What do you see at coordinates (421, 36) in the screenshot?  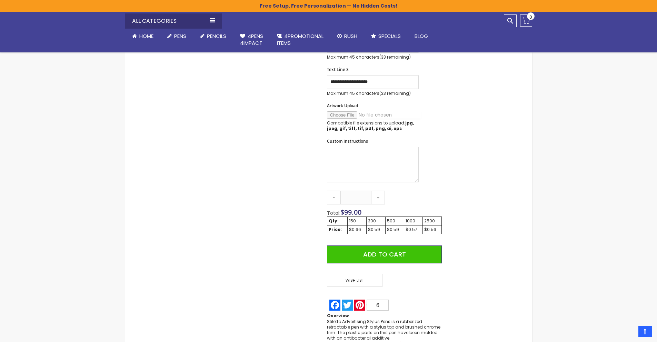 I see `span: Blog` at bounding box center [421, 36].